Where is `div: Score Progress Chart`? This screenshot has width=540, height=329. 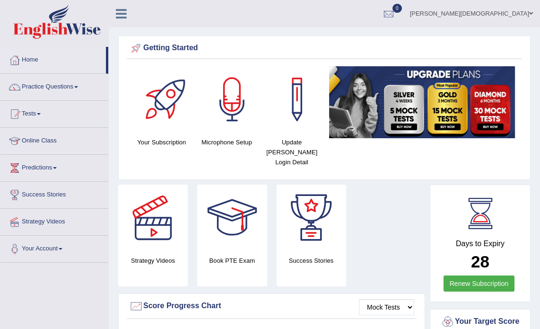 div: Score Progress Chart is located at coordinates (271, 306).